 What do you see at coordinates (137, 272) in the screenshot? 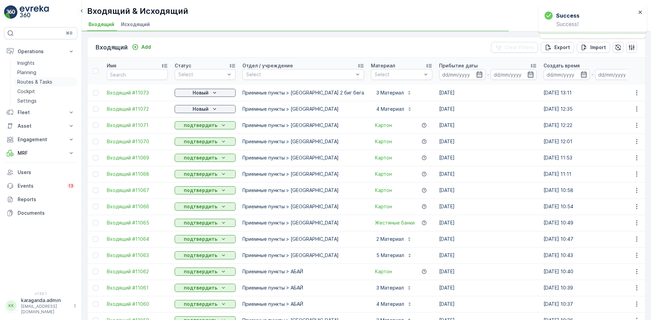
I see `a: Входящий #11062` at bounding box center [137, 272].